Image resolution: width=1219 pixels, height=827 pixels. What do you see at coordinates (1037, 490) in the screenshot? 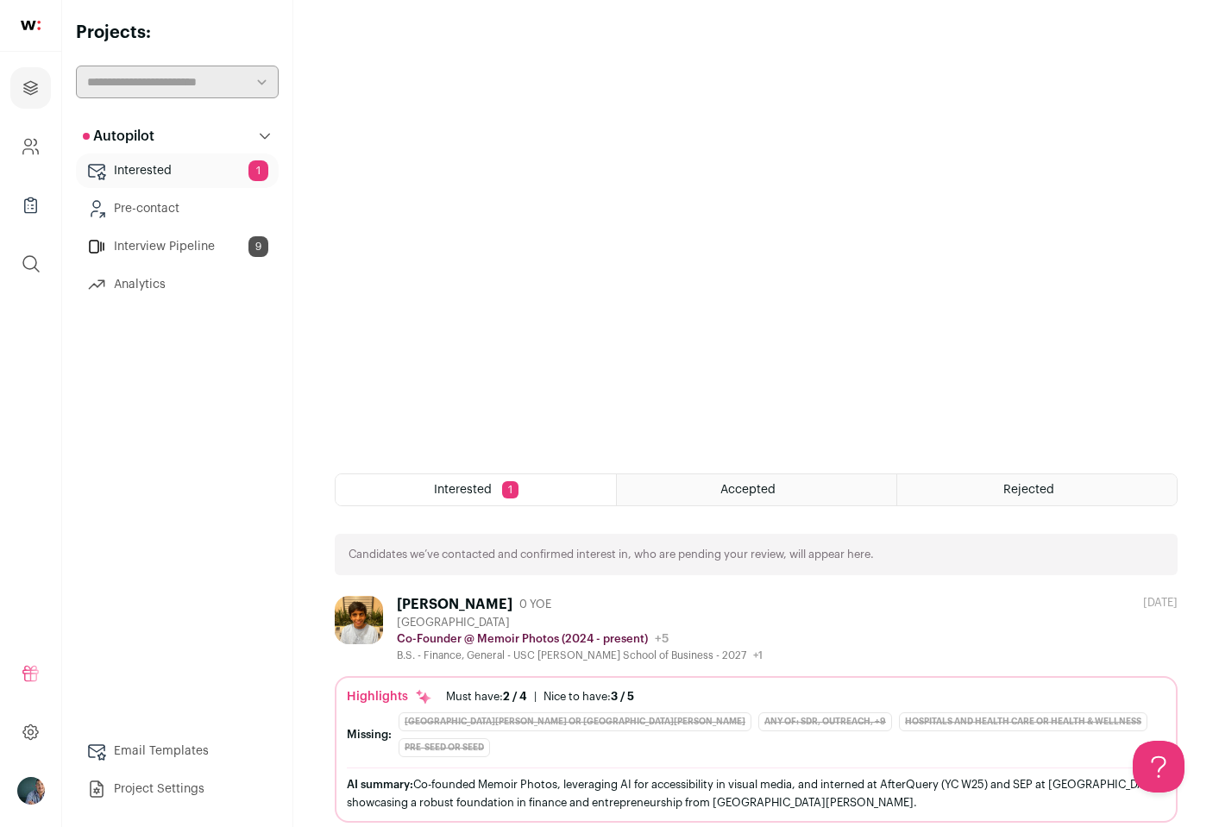
I see `a: Rejected` at bounding box center [1037, 490].